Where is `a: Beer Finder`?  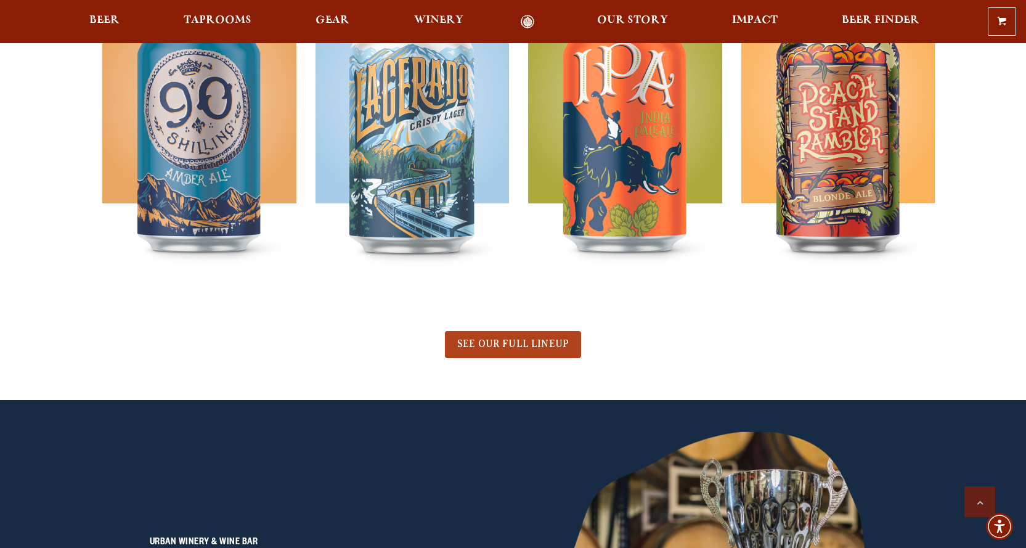
a: Beer Finder is located at coordinates (881, 22).